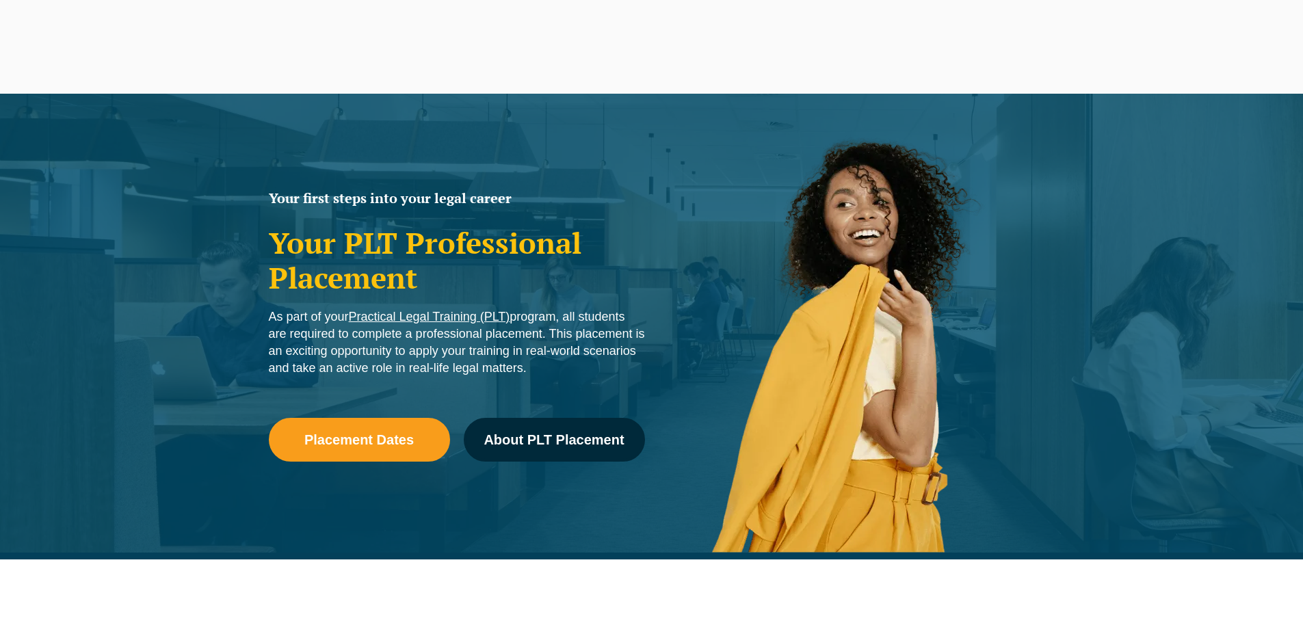 Image resolution: width=1303 pixels, height=623 pixels. I want to click on span: About PLT Placement, so click(553, 440).